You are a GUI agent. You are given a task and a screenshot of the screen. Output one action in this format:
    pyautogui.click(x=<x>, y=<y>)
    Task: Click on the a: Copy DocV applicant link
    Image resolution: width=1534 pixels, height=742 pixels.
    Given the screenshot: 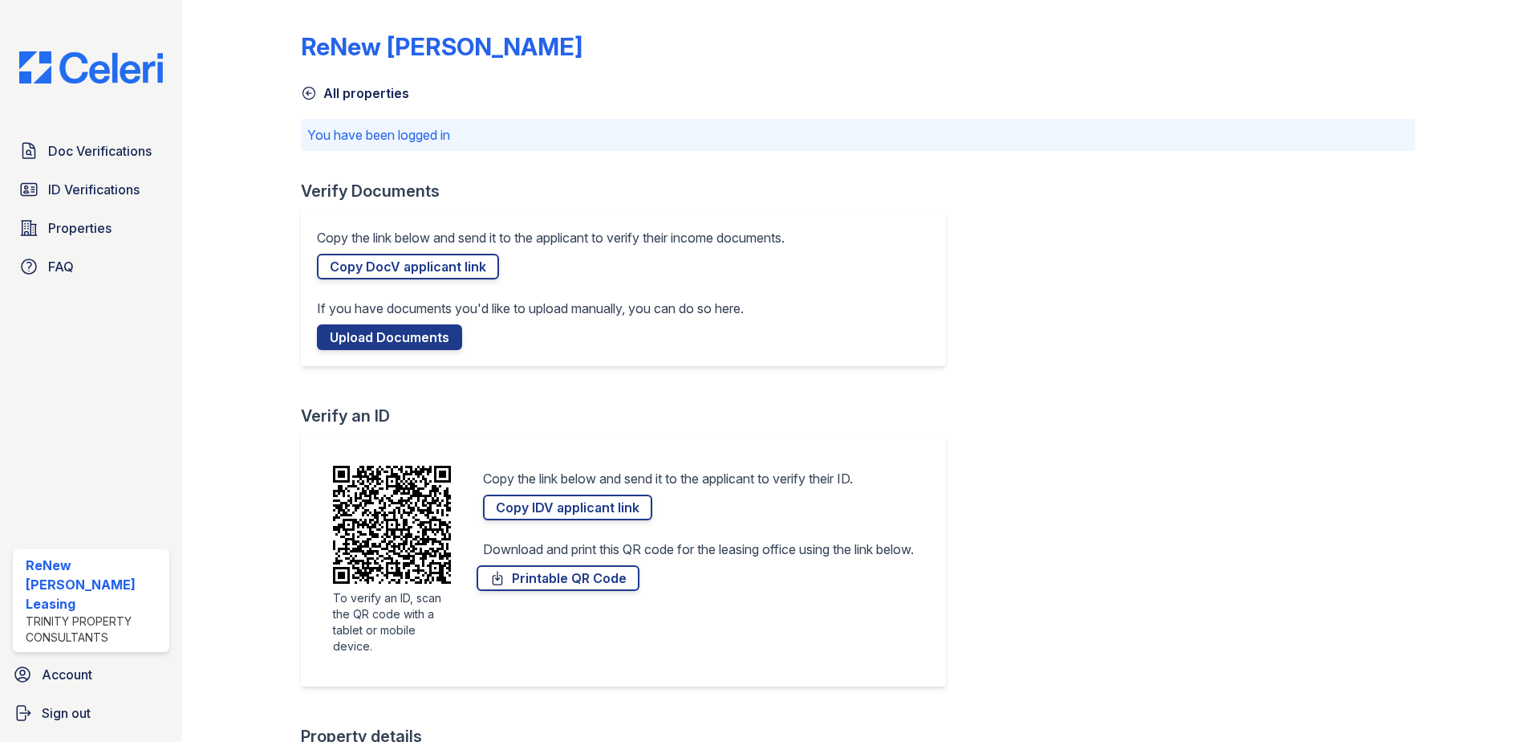 What is the action you would take?
    pyautogui.click(x=408, y=266)
    